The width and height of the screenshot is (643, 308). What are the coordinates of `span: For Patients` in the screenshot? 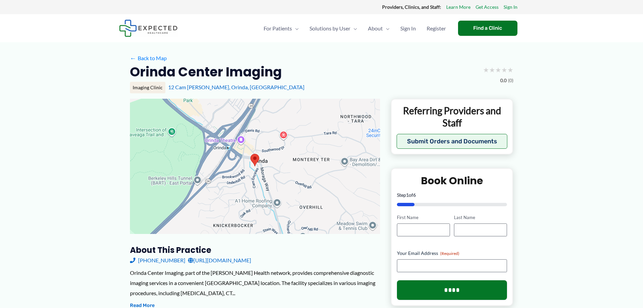 It's located at (278, 28).